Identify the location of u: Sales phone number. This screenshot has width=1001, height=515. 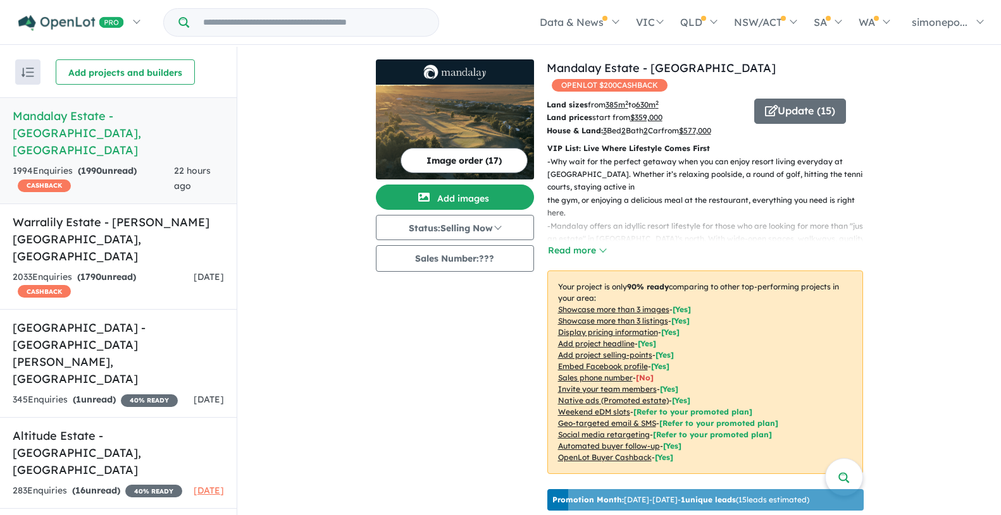
(595, 378).